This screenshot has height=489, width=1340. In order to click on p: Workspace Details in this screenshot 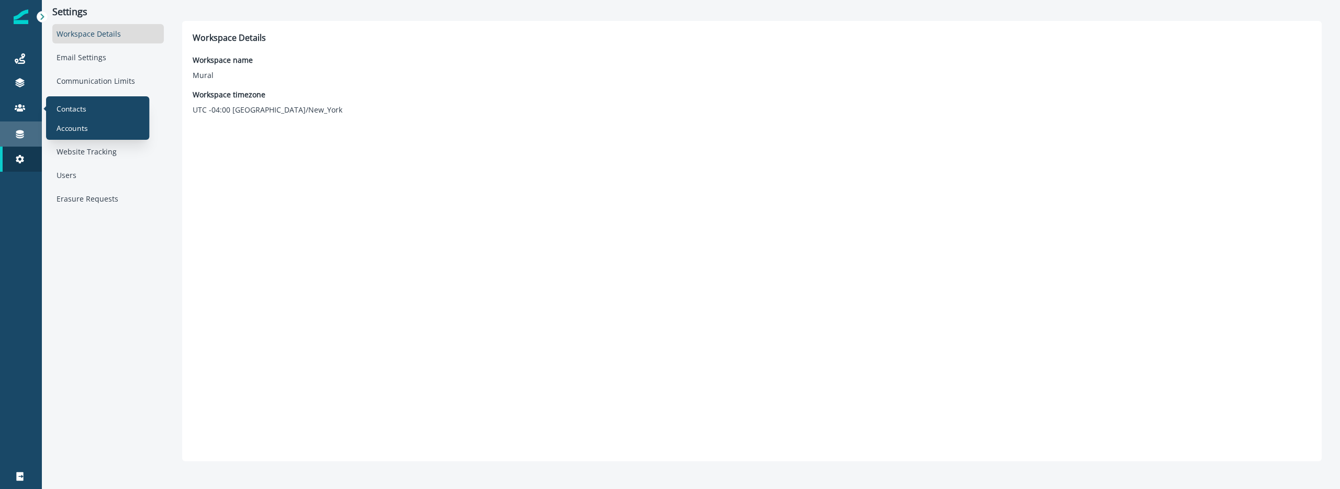, I will do `click(752, 38)`.